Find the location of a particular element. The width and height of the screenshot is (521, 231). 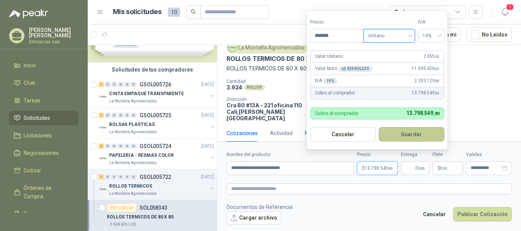

p: Dirección is located at coordinates (268, 99).